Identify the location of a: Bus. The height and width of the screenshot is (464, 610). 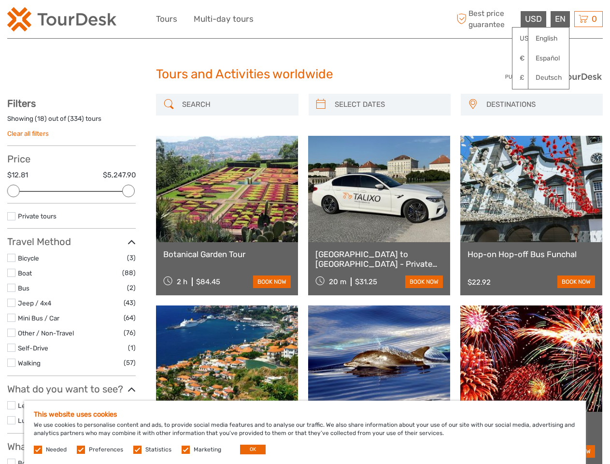
(24, 288).